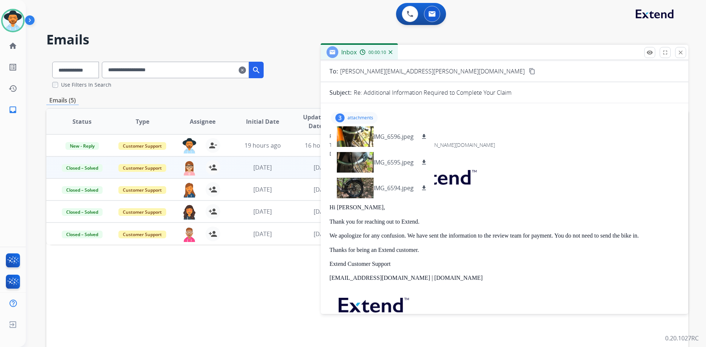  I want to click on span: Updated Date, so click(315, 122).